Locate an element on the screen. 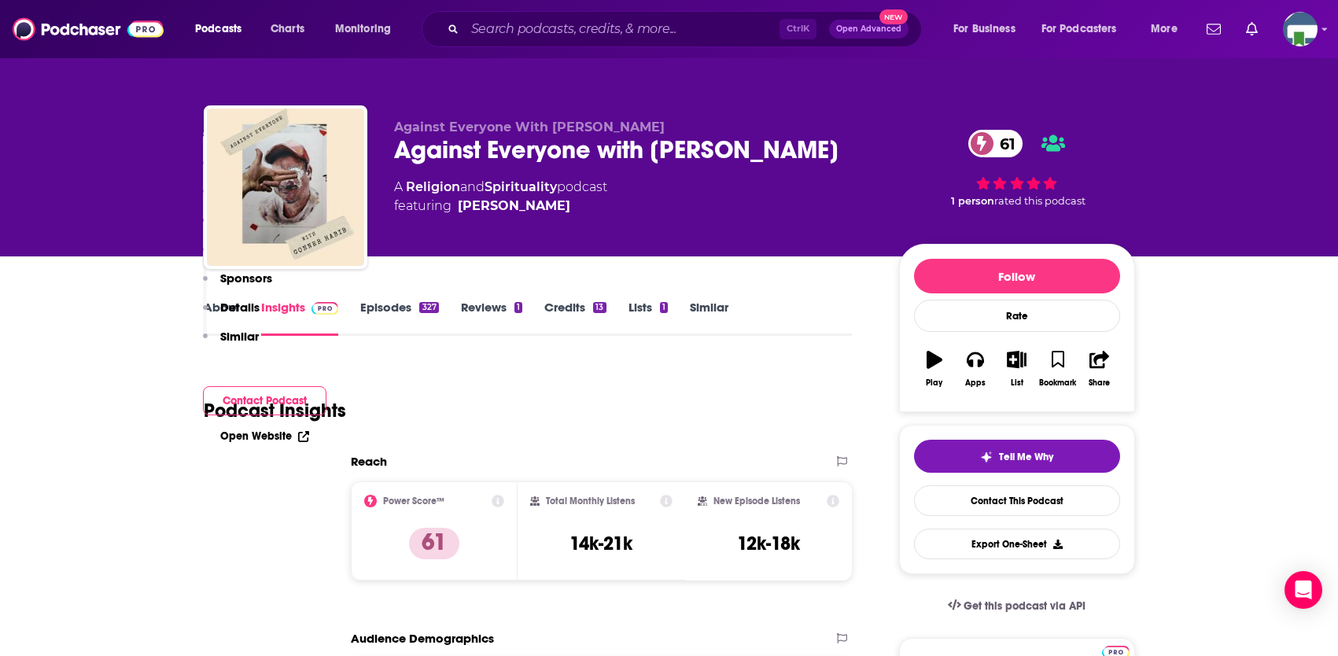 This screenshot has width=1338, height=656. img: tell me why sparkle is located at coordinates (987, 457).